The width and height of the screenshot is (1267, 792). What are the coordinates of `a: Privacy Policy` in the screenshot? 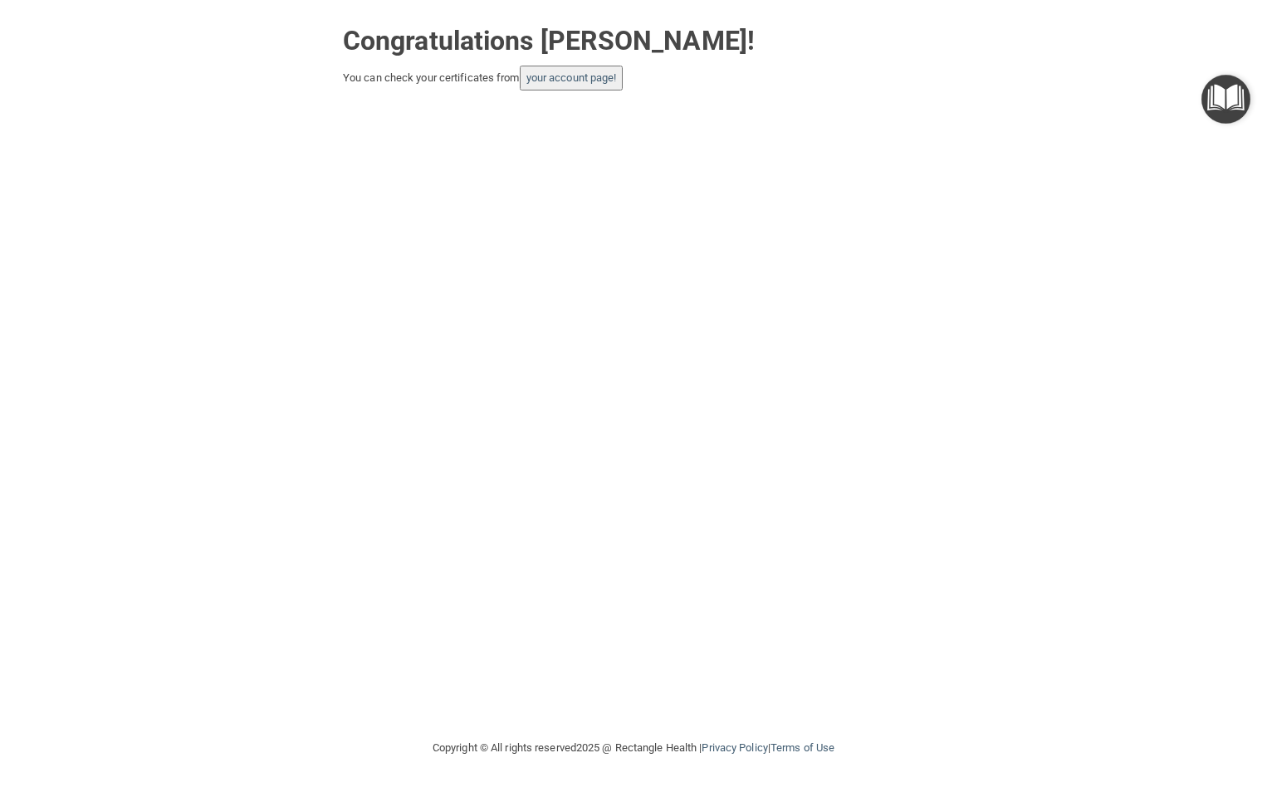 It's located at (734, 747).